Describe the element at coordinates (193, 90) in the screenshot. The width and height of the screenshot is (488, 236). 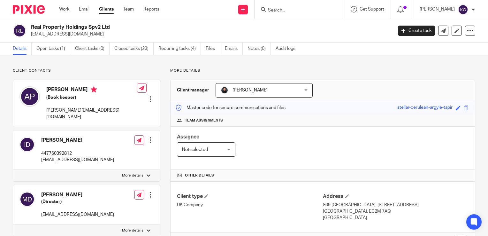
I see `h3: Client manager` at that location.